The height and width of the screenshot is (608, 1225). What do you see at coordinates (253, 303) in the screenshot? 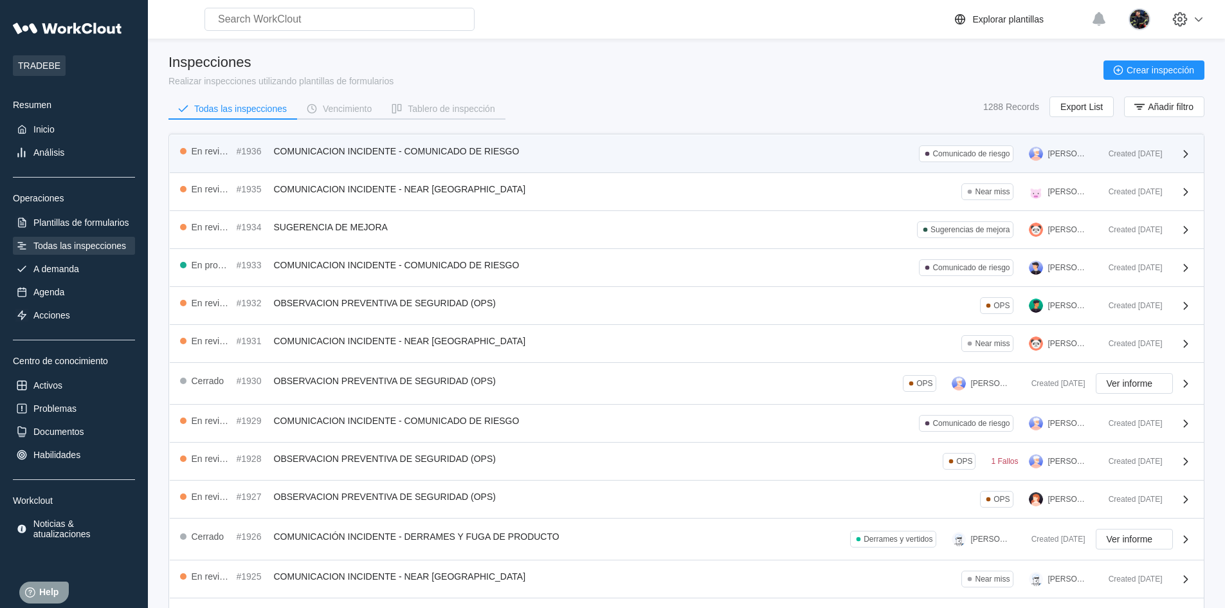
I see `div: #1932` at bounding box center [253, 303].